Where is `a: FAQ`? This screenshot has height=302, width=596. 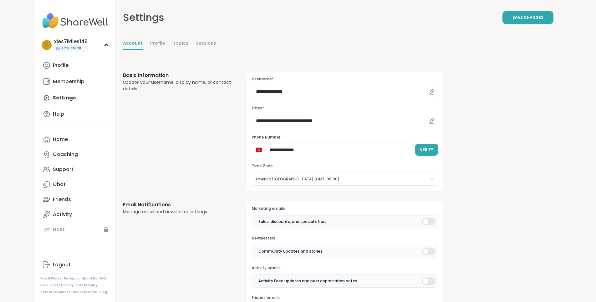 a: FAQ is located at coordinates (103, 279).